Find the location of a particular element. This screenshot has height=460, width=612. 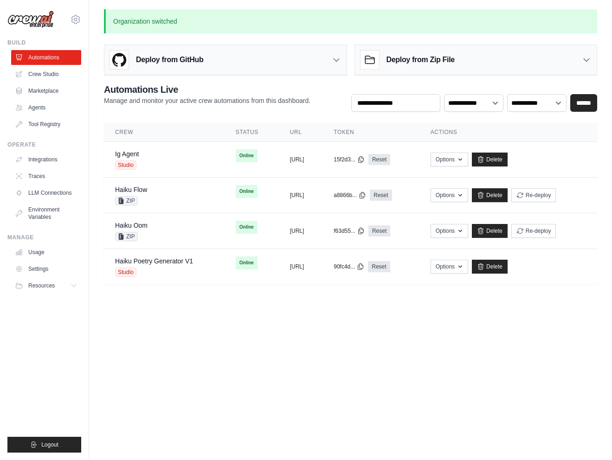

h3: Deploy from GitHub is located at coordinates (169, 60).